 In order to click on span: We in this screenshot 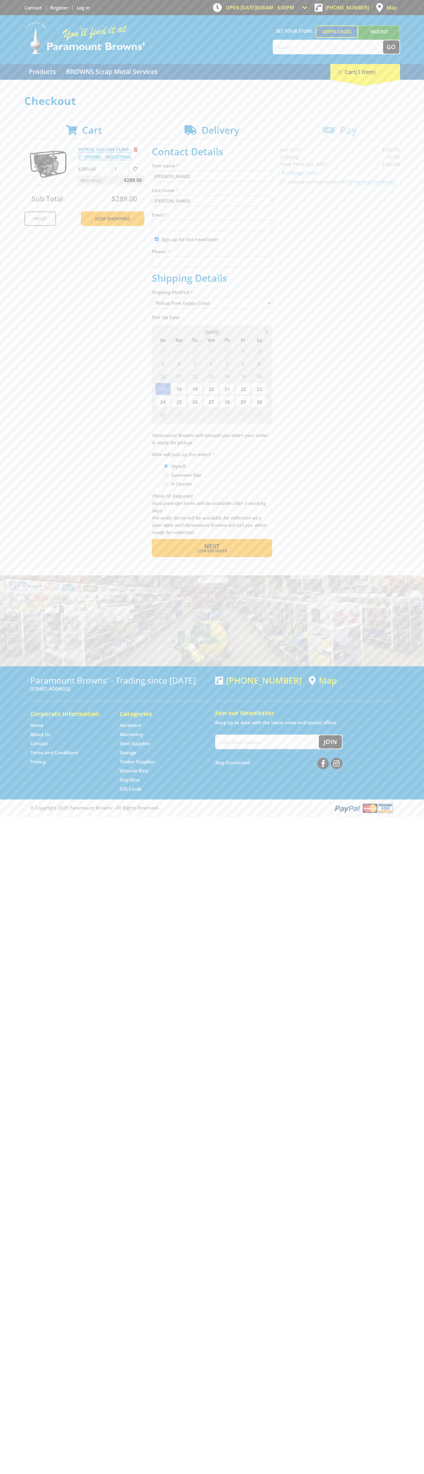, I will do `click(211, 340)`.